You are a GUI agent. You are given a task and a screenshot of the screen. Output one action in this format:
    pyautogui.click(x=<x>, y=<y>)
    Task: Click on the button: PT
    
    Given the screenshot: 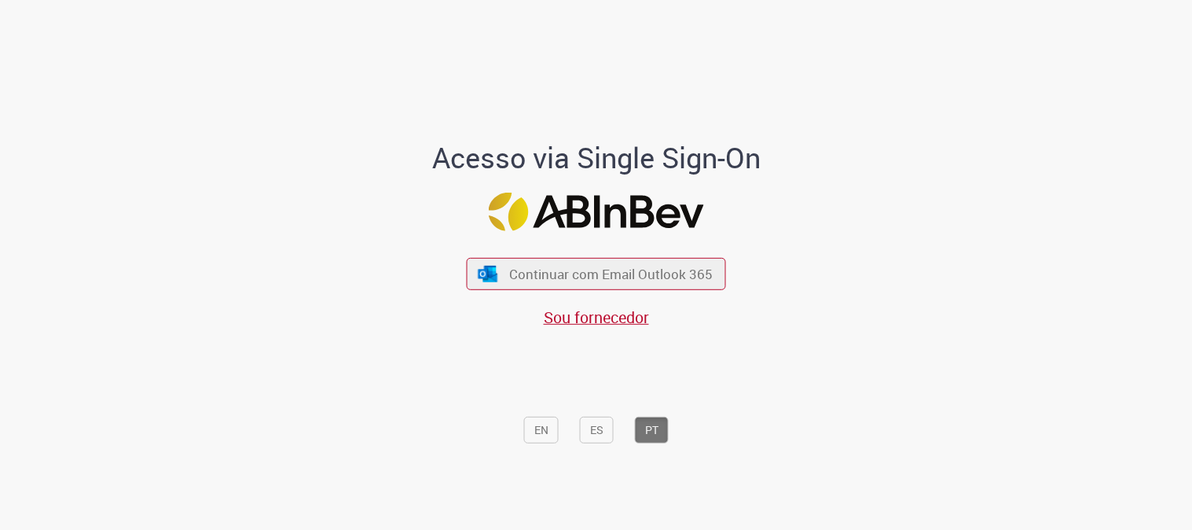 What is the action you would take?
    pyautogui.click(x=652, y=430)
    